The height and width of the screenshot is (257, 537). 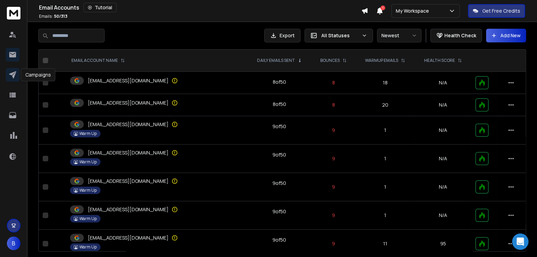 What do you see at coordinates (61, 16) in the screenshot?
I see `span: 50 / 313` at bounding box center [61, 16].